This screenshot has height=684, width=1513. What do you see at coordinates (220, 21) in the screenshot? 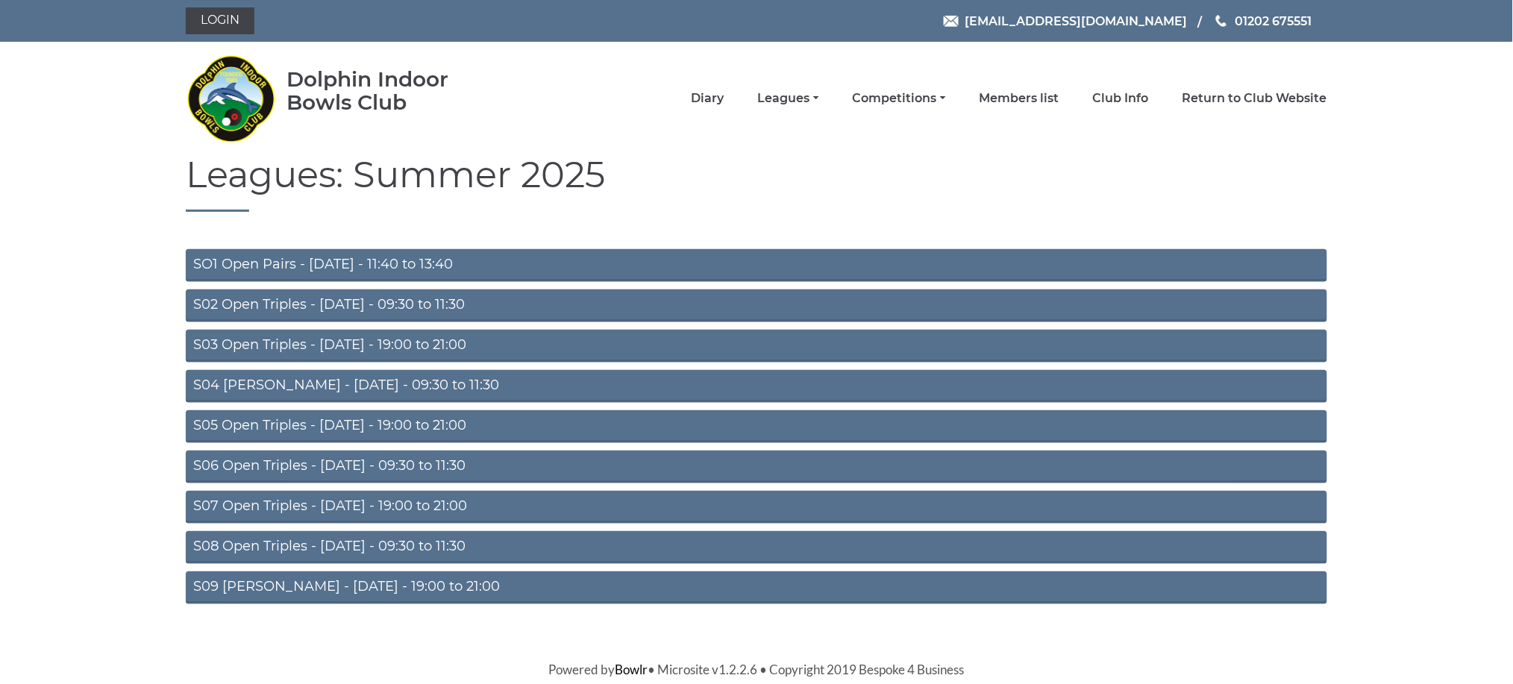
I see `a: Login` at bounding box center [220, 21].